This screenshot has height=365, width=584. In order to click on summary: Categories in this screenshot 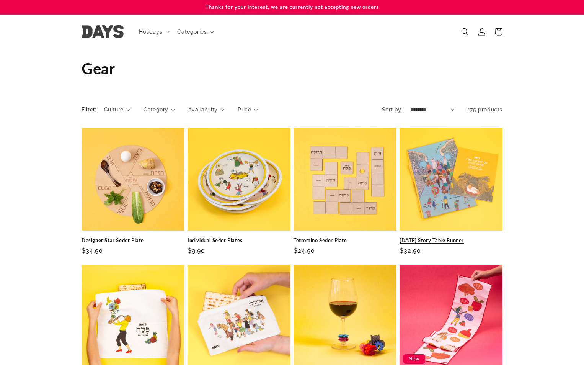, I will do `click(195, 32)`.